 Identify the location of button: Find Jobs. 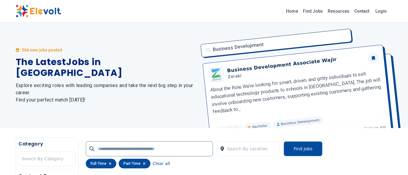
(303, 149).